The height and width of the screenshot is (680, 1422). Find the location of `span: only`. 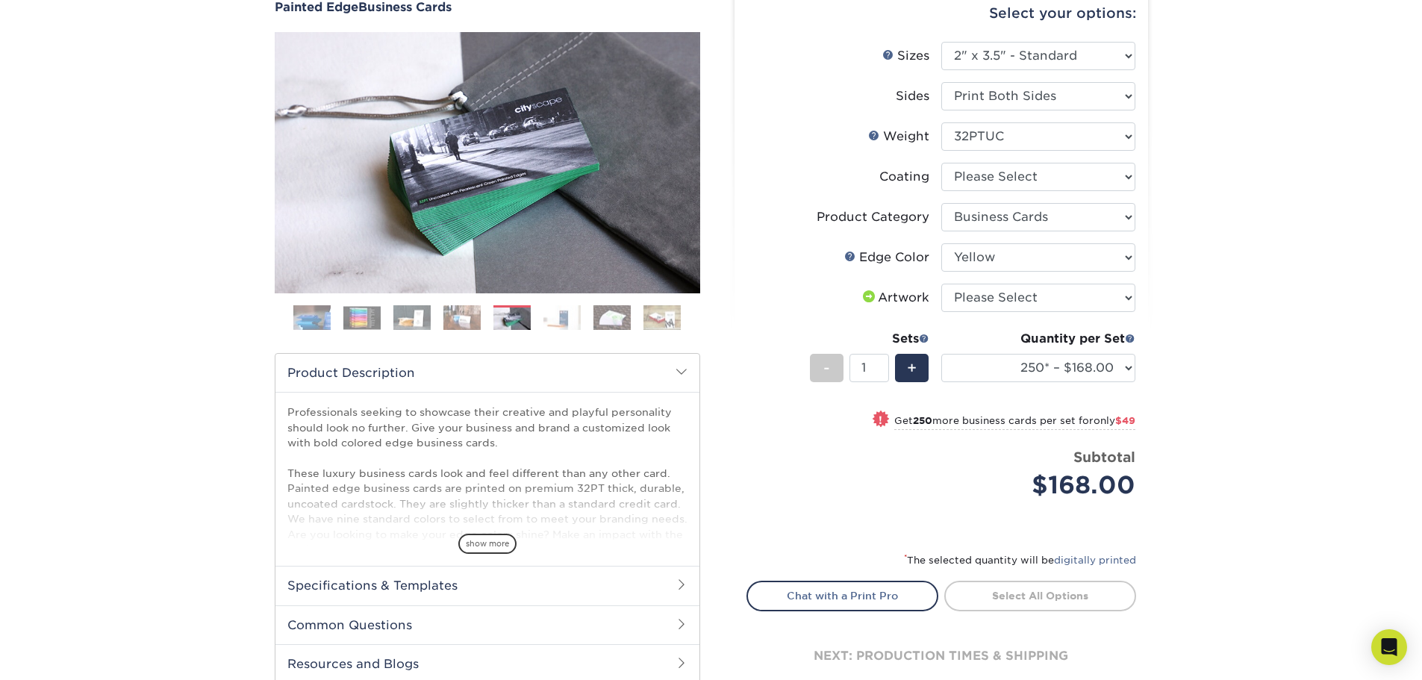

span: only is located at coordinates (1115, 420).